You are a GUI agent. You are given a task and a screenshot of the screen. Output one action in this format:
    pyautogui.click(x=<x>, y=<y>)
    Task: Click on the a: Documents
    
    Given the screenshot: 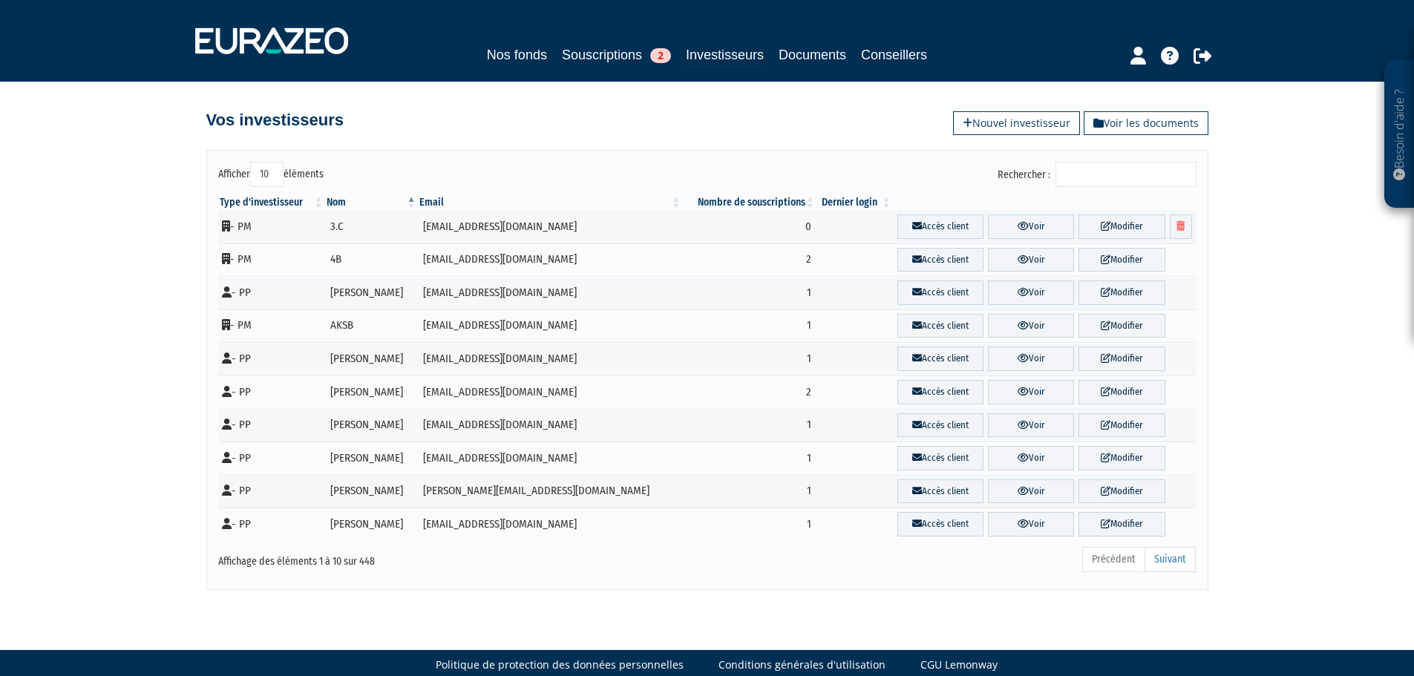 What is the action you would take?
    pyautogui.click(x=812, y=55)
    